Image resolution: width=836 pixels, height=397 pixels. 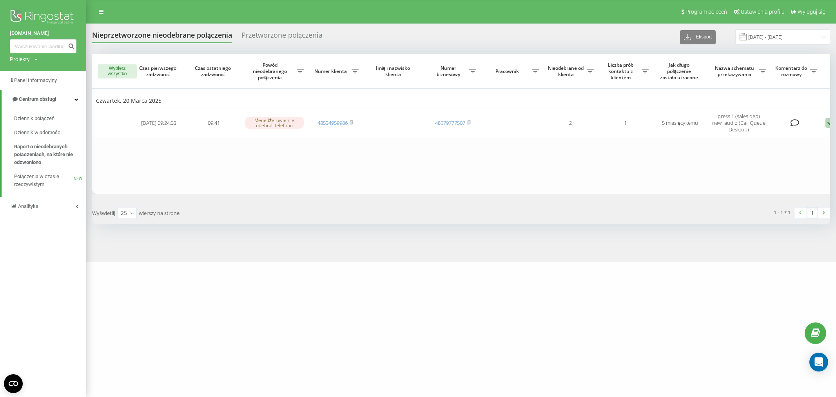 I want to click on span: Dziennik połączeń, so click(x=34, y=118).